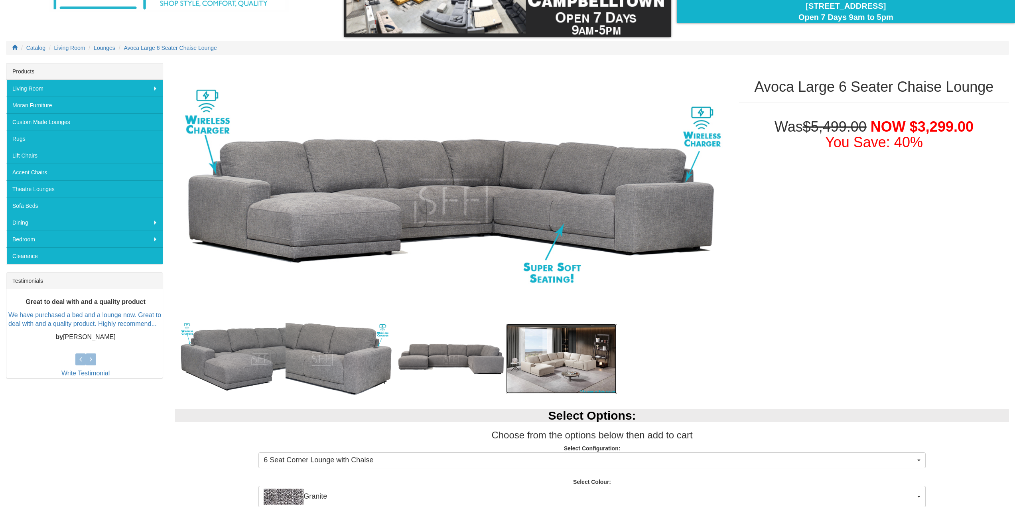 This screenshot has height=507, width=1015. I want to click on a: We have purchased a bed and a lounge now. Great to deal with and a quality product. Highly recomm..., so click(85, 319).